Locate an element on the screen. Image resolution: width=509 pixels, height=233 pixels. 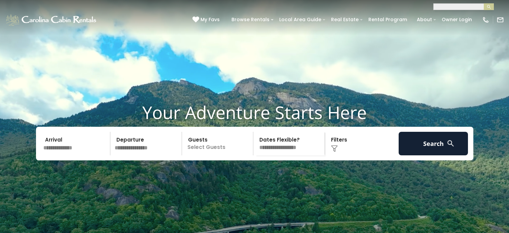
a: Local Area Guide is located at coordinates (300, 20).